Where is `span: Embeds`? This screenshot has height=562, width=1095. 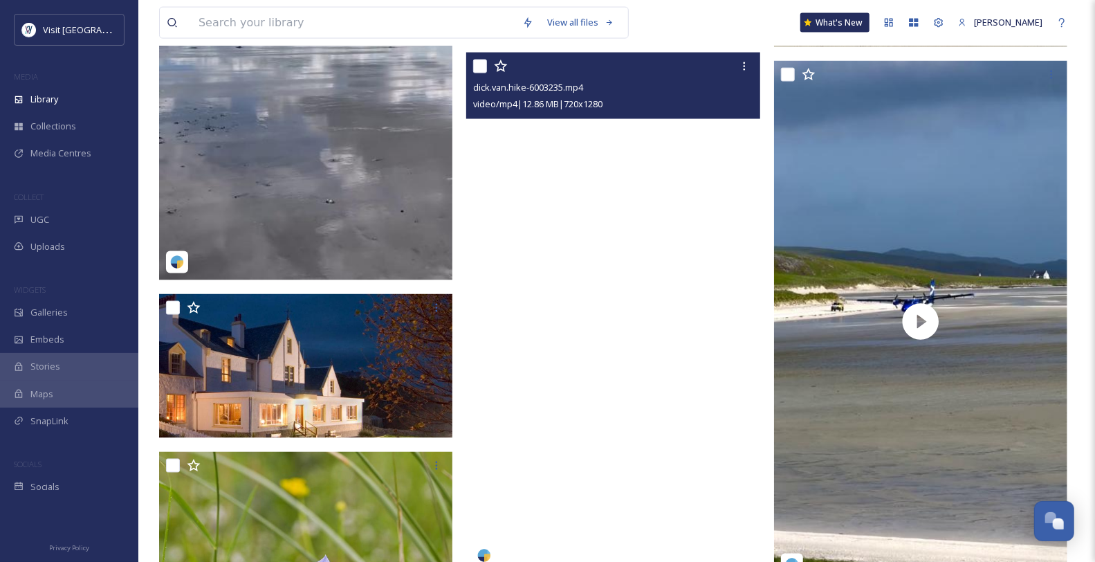 span: Embeds is located at coordinates (47, 339).